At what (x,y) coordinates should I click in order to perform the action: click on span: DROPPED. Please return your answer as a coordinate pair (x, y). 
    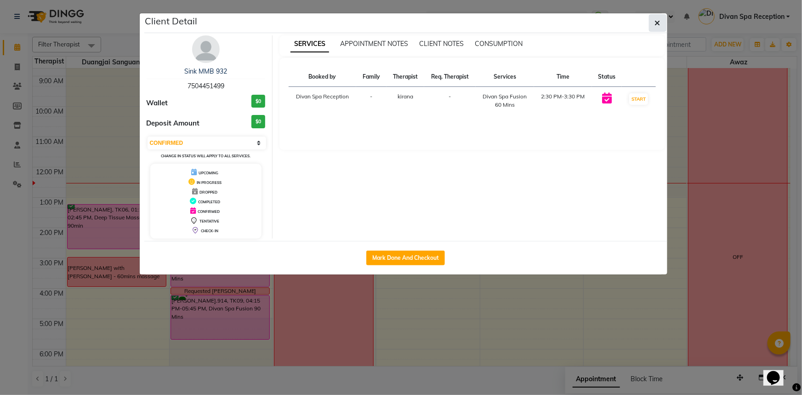
    Looking at the image, I should click on (208, 192).